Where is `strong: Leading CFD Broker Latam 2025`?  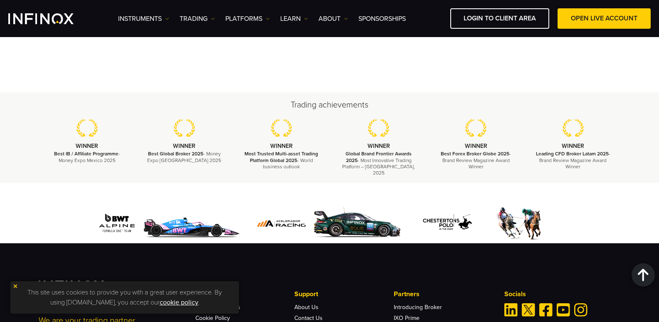 strong: Leading CFD Broker Latam 2025 is located at coordinates (572, 154).